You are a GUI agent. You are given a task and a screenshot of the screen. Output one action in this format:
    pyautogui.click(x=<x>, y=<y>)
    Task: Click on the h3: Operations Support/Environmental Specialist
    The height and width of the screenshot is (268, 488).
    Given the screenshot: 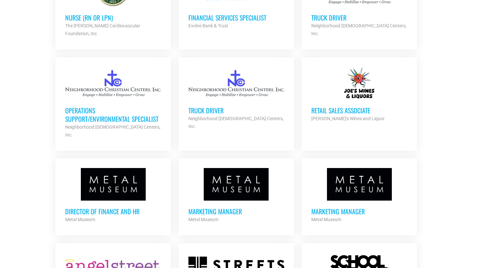 What is the action you would take?
    pyautogui.click(x=113, y=115)
    